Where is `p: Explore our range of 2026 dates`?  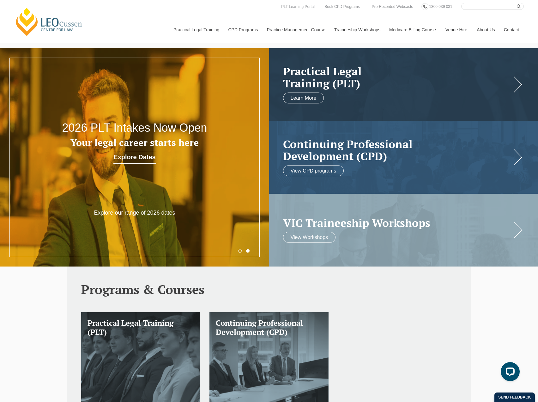
p: Explore our range of 2026 dates is located at coordinates (135, 212).